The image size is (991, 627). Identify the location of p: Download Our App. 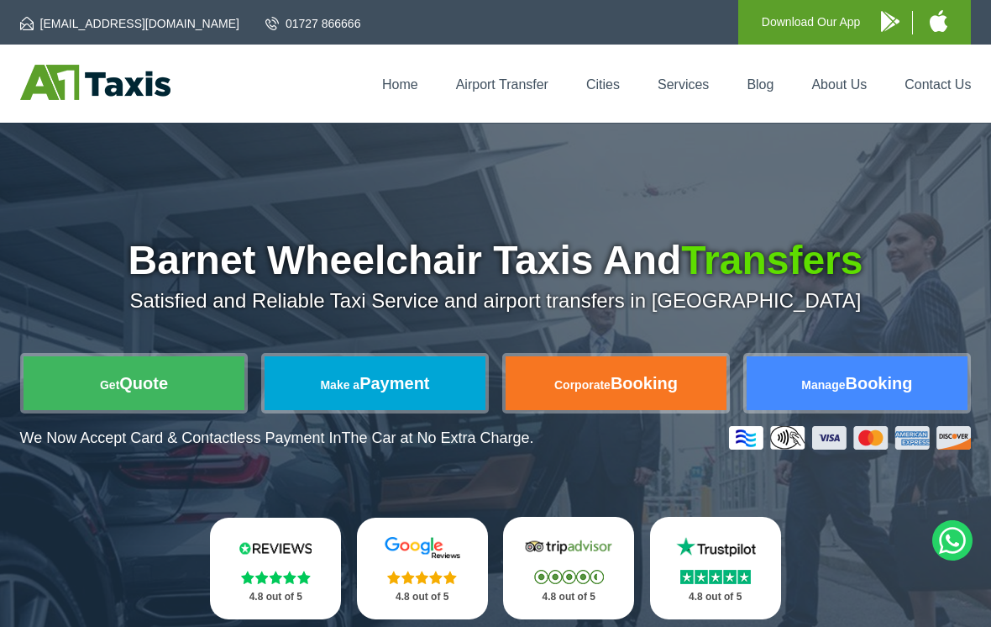
(811, 22).